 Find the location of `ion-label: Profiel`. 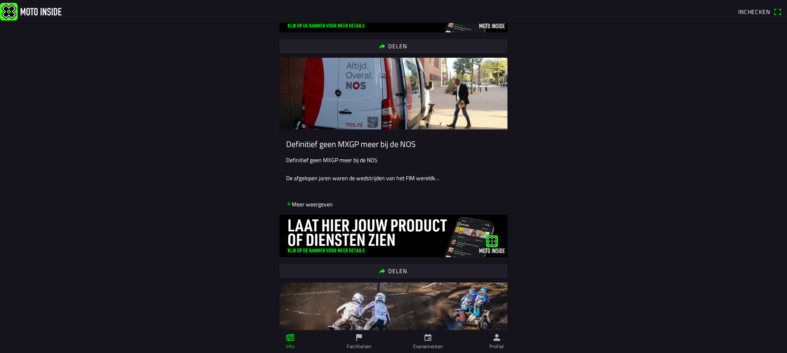

ion-label: Profiel is located at coordinates (497, 347).